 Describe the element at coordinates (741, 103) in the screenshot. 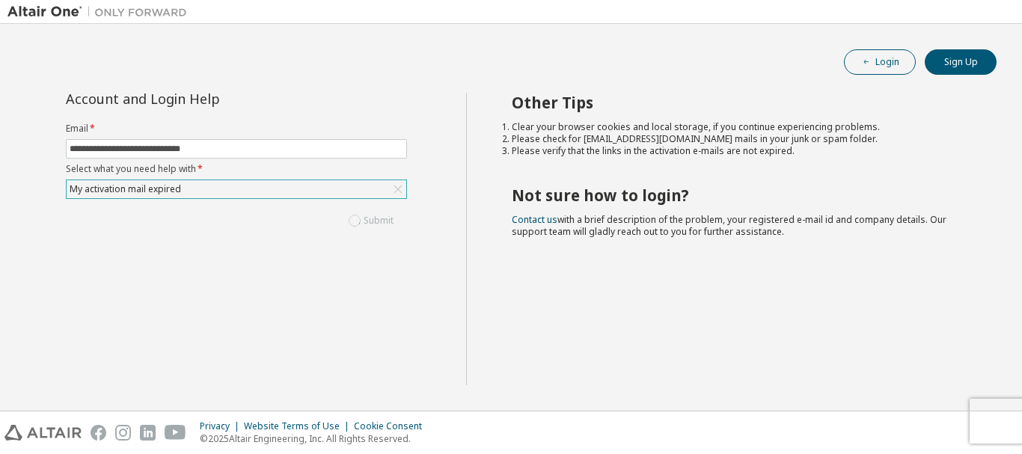

I see `h2: Other Tips` at that location.